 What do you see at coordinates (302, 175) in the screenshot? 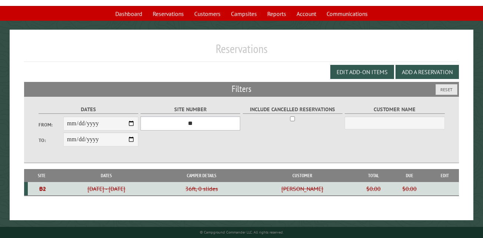
I see `th: Customer` at bounding box center [302, 175].